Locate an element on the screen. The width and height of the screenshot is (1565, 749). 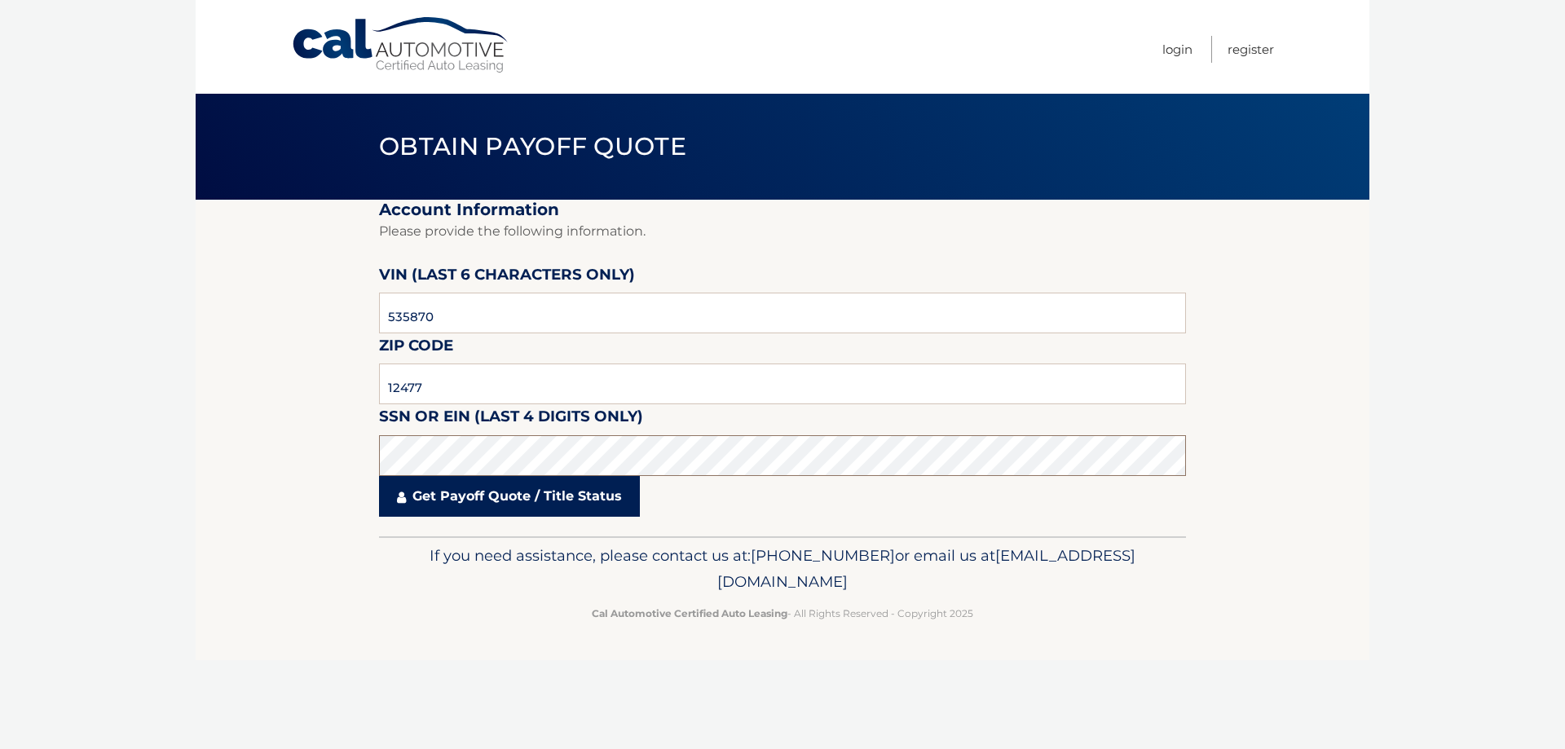
label: SSN or EIN (last 4 digits only) is located at coordinates (511, 419).